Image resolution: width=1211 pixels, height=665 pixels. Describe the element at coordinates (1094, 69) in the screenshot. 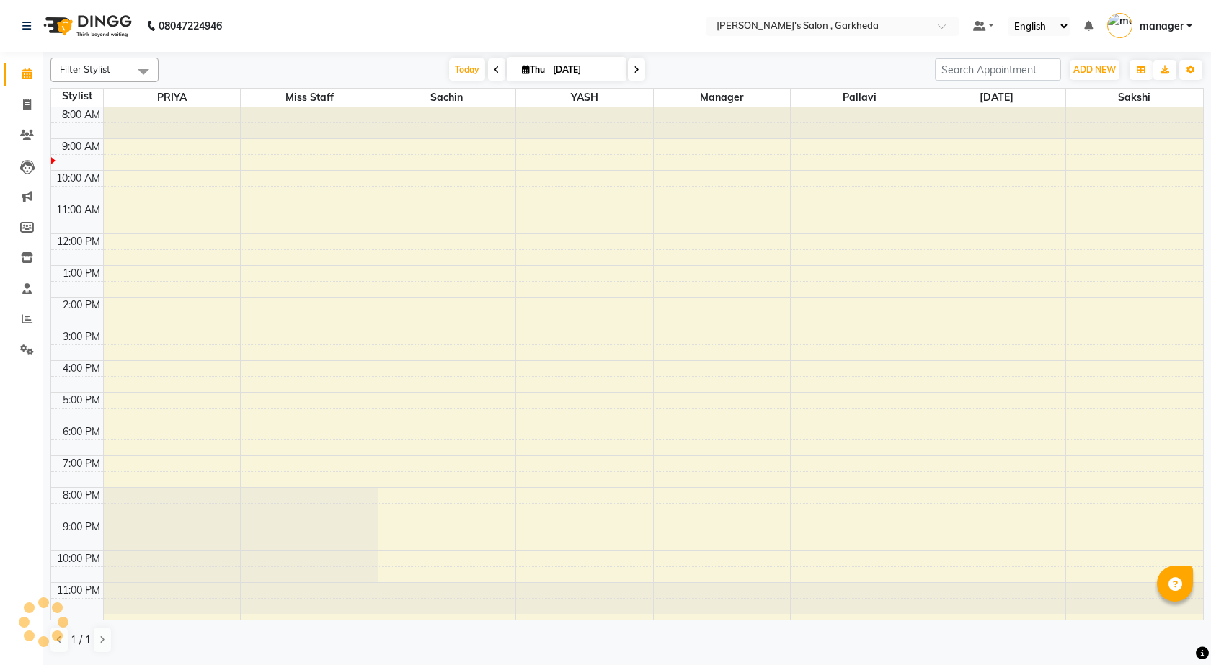

I see `span: ADD NEW` at that location.